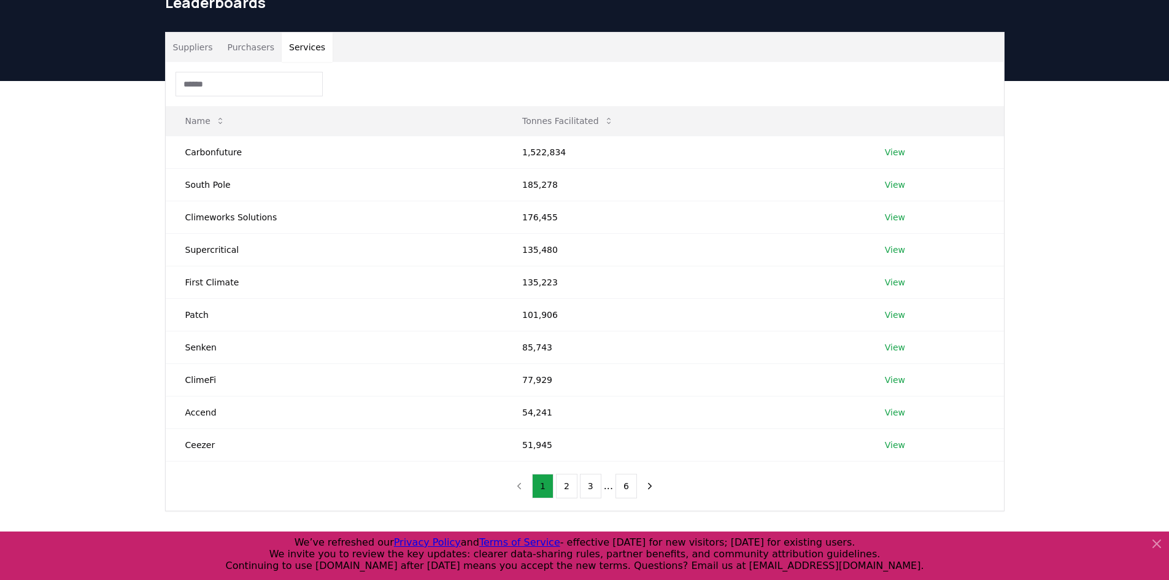 This screenshot has height=580, width=1169. Describe the element at coordinates (334, 152) in the screenshot. I see `td: Carbonfuture` at that location.